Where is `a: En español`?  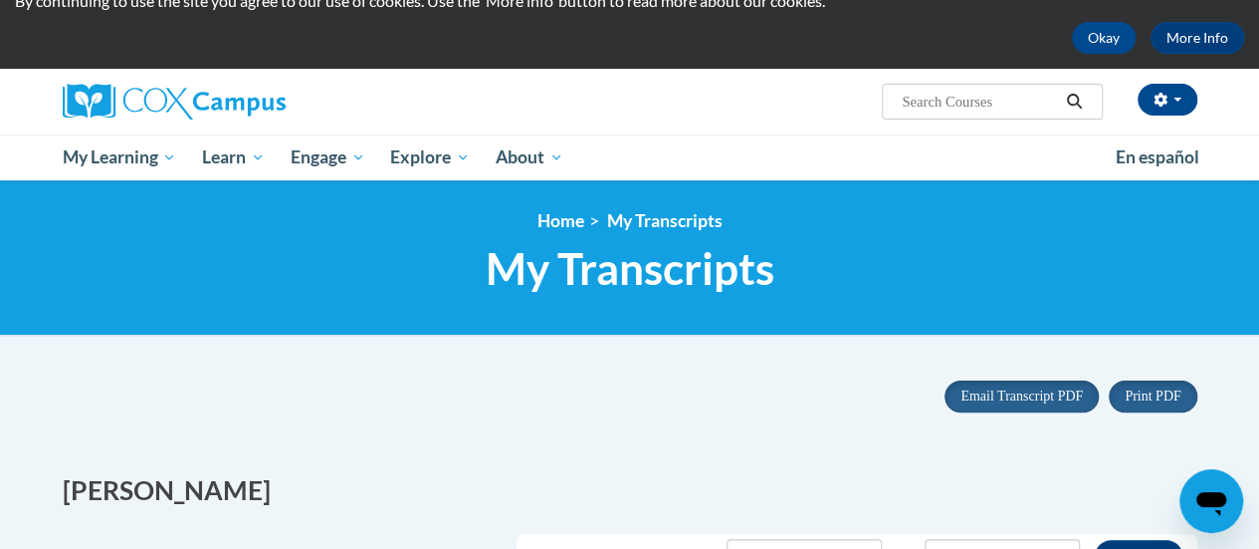 a: En español is located at coordinates (1158, 157).